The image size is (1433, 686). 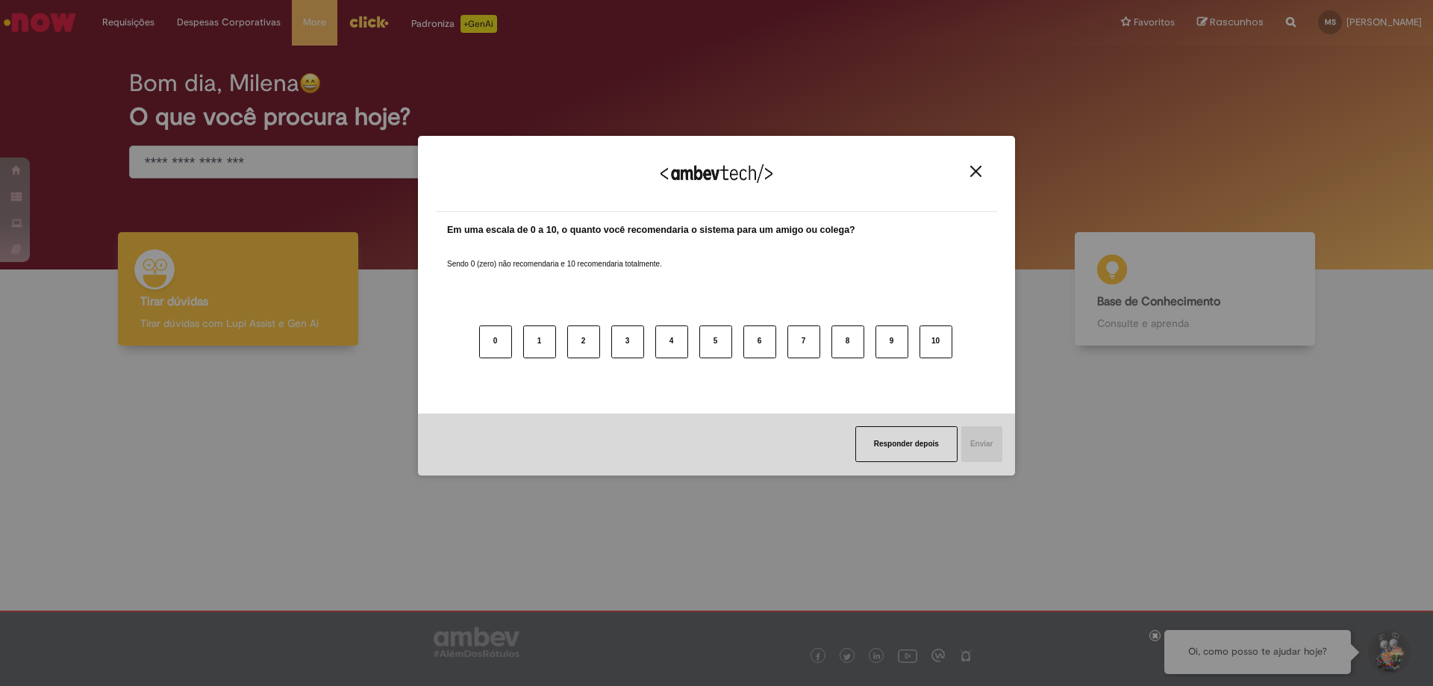 What do you see at coordinates (975, 171) in the screenshot?
I see `img: Close` at bounding box center [975, 171].